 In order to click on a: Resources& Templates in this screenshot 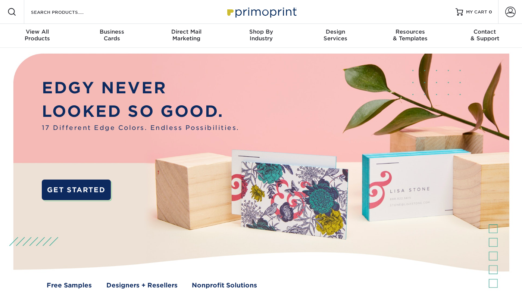, I will do `click(410, 36)`.